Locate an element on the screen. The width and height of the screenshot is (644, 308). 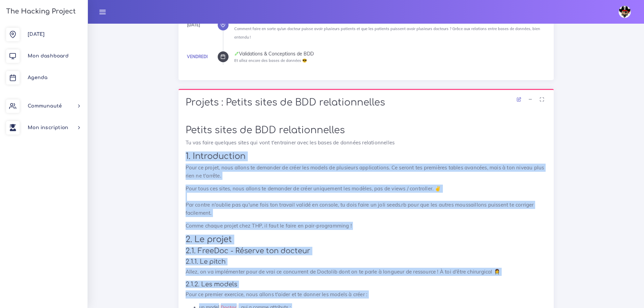
h4: 2.1.2. Les models is located at coordinates (366, 284).